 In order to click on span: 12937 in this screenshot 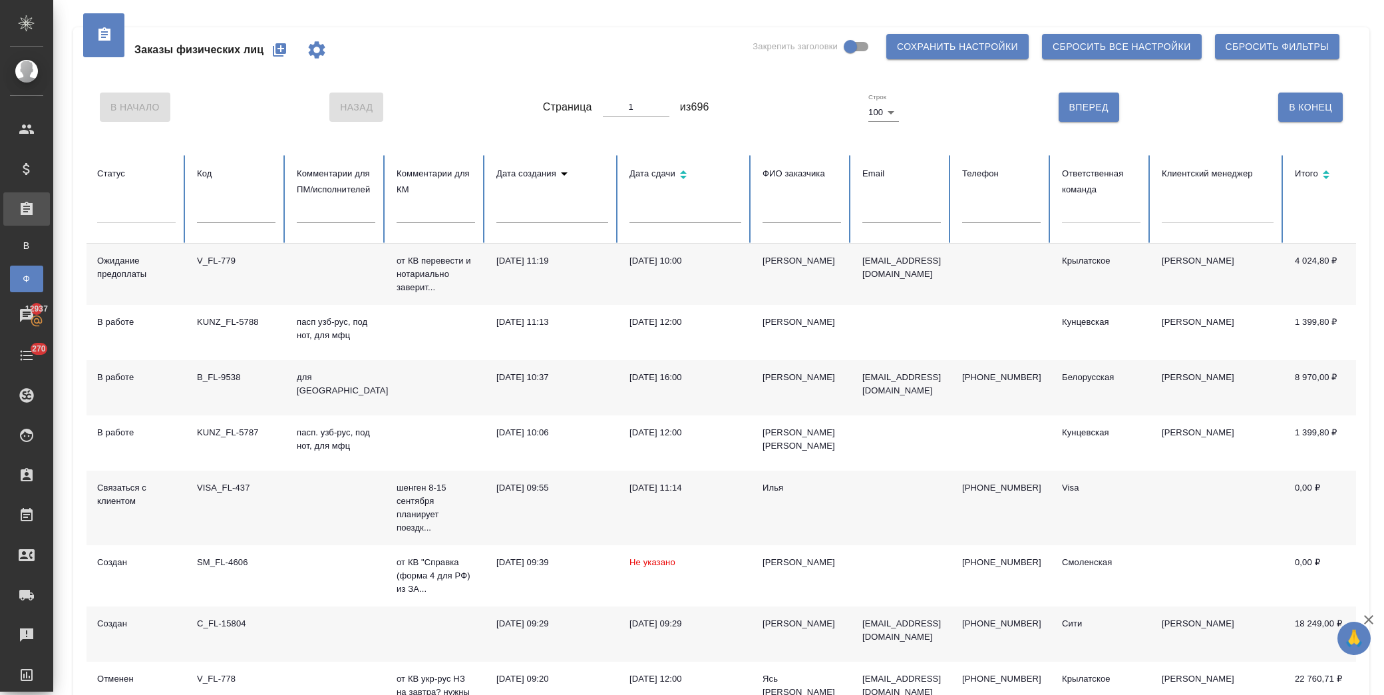, I will do `click(37, 309)`.